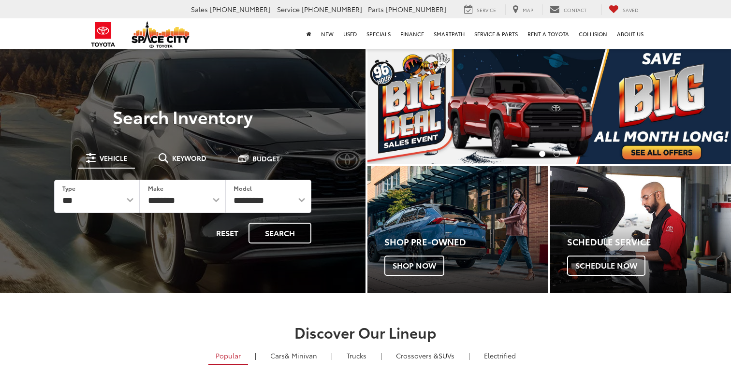  Describe the element at coordinates (266, 159) in the screenshot. I see `span: Budget` at that location.